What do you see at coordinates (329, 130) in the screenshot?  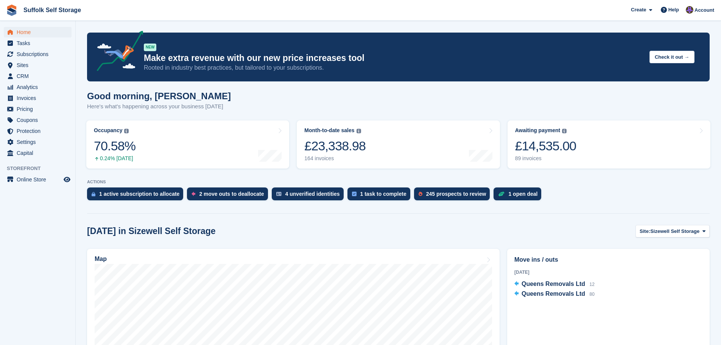 I see `div: Month-to-date sales` at bounding box center [329, 130].